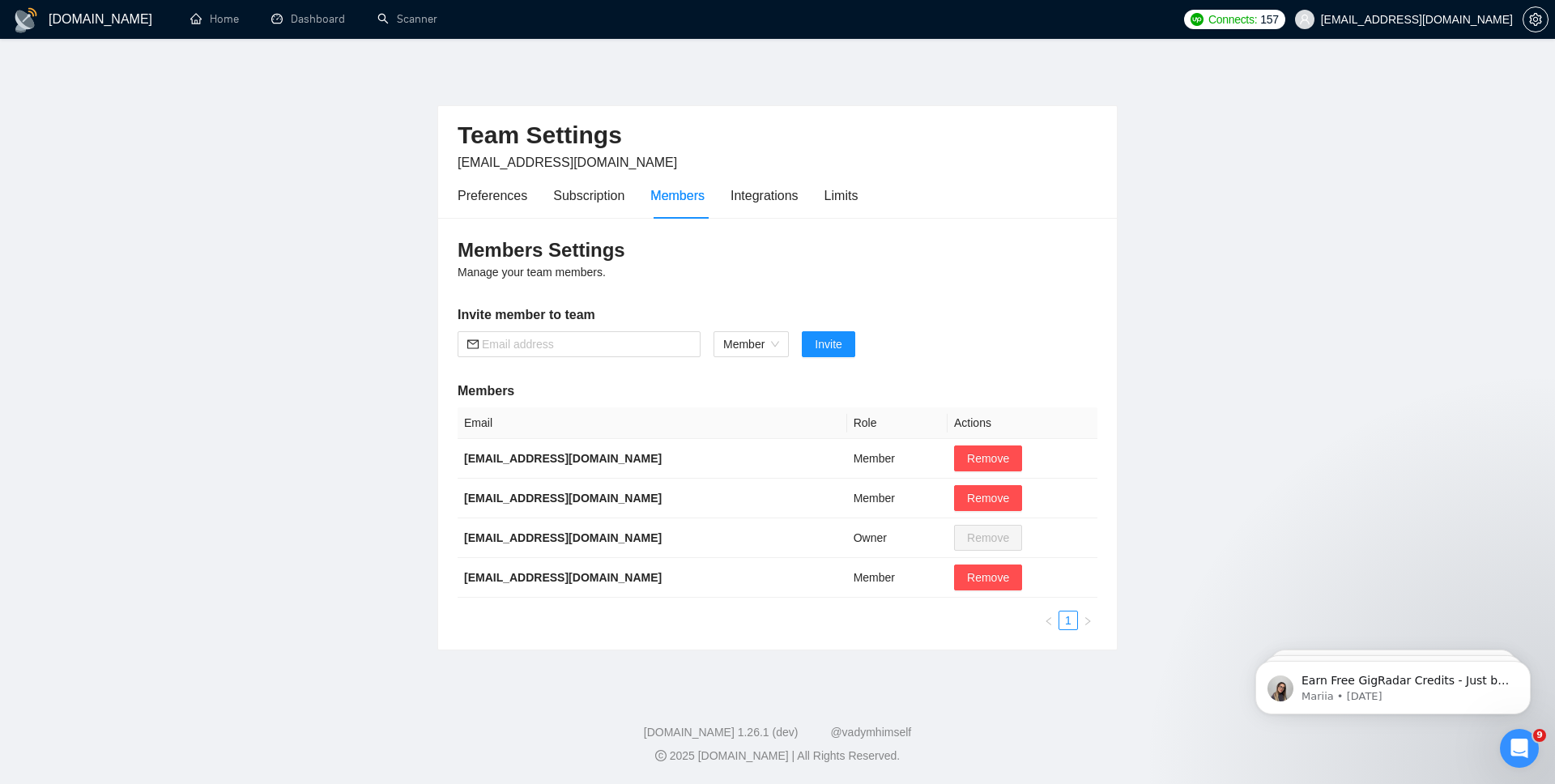  What do you see at coordinates (1049, 620) in the screenshot?
I see `button: left` at bounding box center [1049, 620].